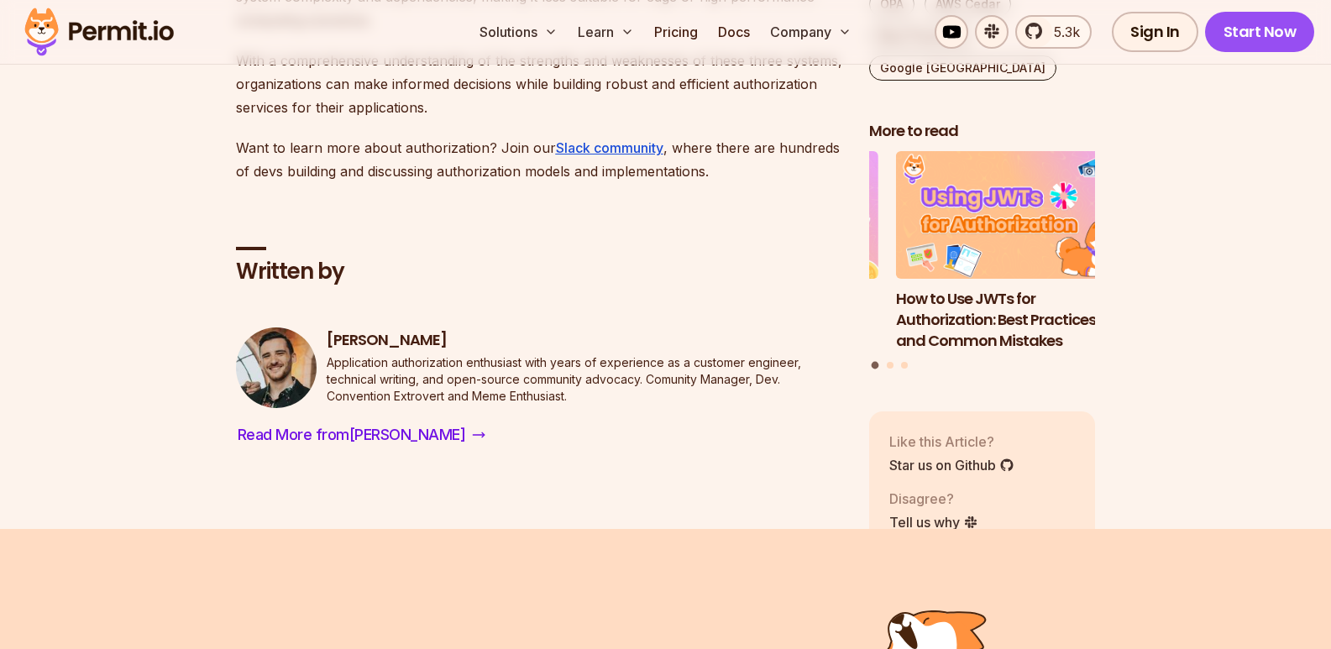  I want to click on img: A Guide to Bearer Tokens: JWT vs. Opaque Tokens, so click(765, 215).